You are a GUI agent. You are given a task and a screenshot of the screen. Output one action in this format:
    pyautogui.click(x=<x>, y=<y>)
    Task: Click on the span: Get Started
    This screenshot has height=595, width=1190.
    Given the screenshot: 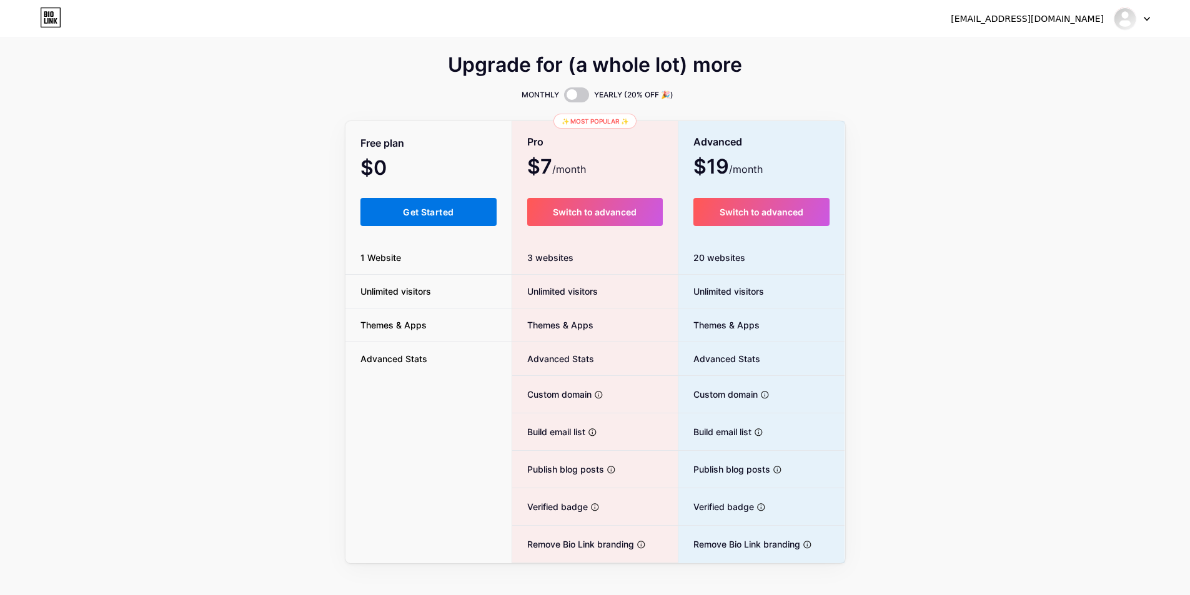 What is the action you would take?
    pyautogui.click(x=428, y=212)
    